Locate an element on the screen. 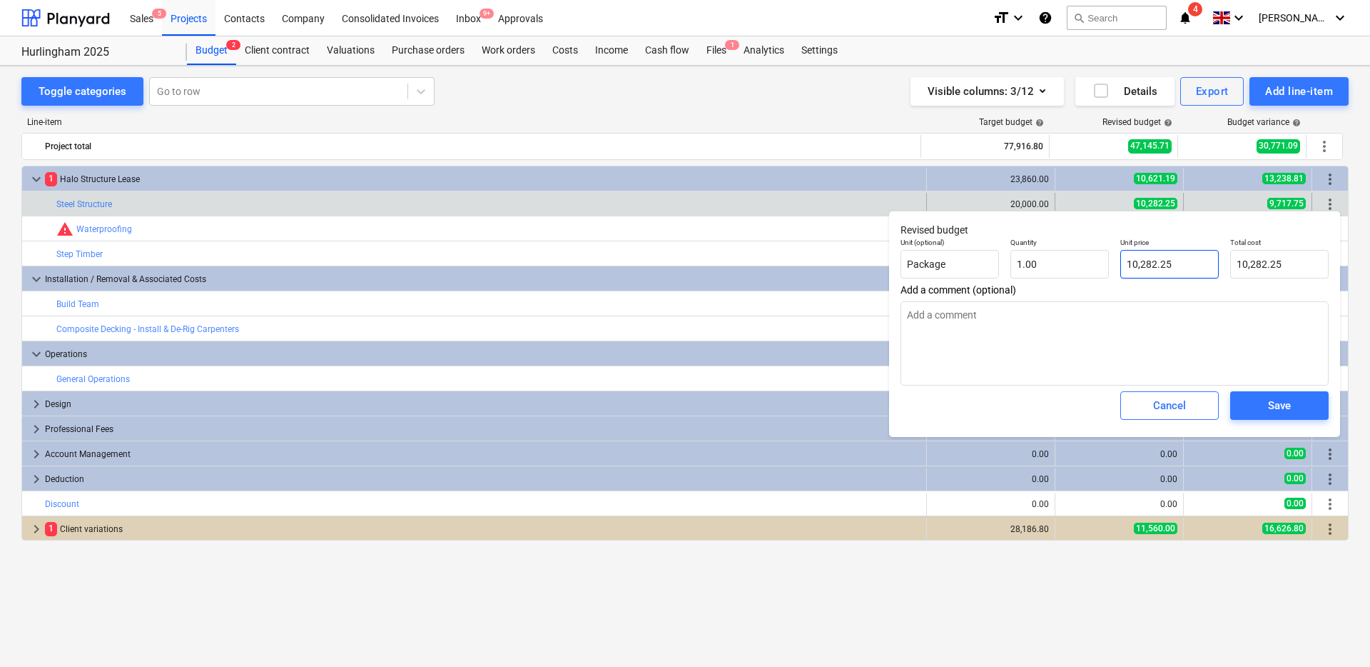 The image size is (1370, 667). span: 9,717.75 is located at coordinates (1287, 203).